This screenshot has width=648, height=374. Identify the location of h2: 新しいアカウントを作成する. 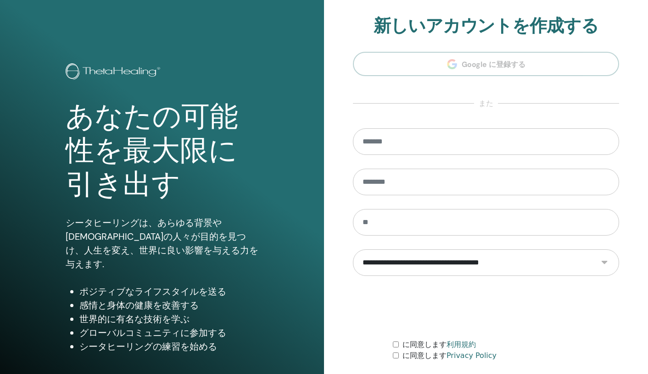
(486, 26).